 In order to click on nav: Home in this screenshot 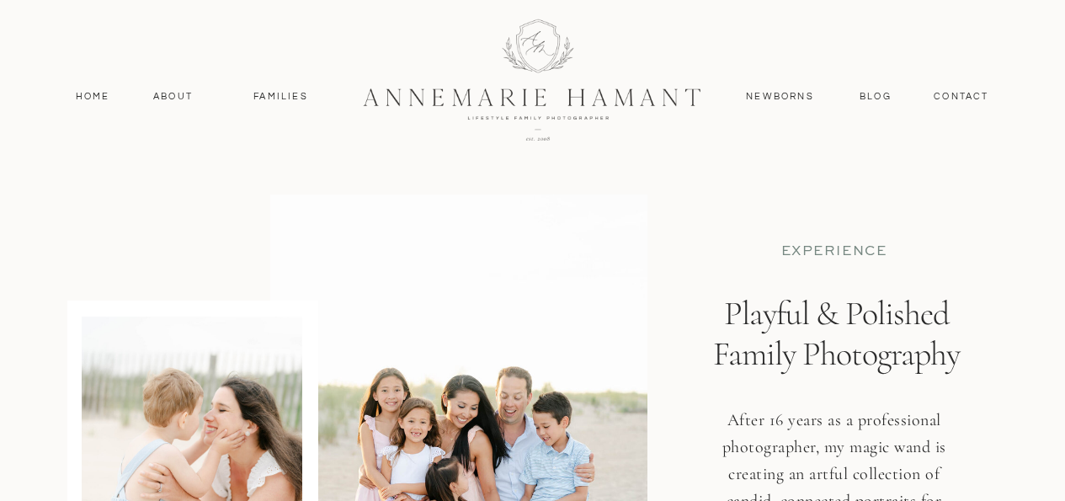, I will do `click(93, 97)`.